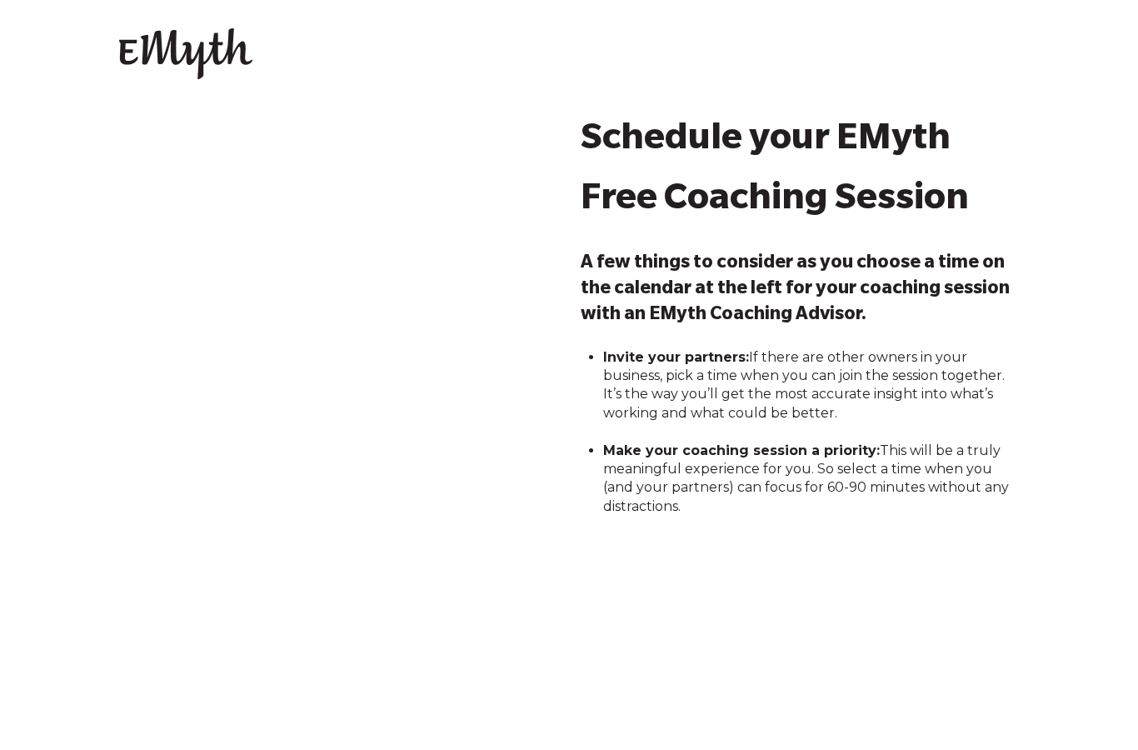 This screenshot has width=1138, height=750. What do you see at coordinates (675, 356) in the screenshot?
I see `strong: Invite your partners:` at bounding box center [675, 356].